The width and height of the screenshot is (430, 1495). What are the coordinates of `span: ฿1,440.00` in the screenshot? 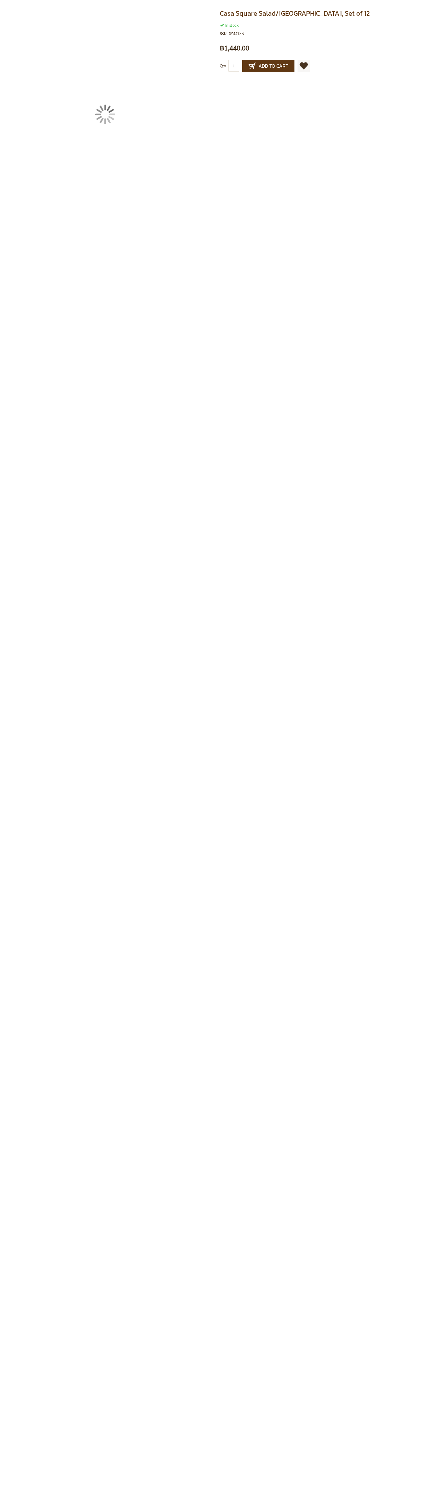 It's located at (235, 48).